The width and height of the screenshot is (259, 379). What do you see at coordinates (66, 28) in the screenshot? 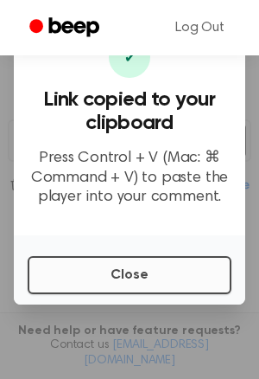
I see `a: Beep` at bounding box center [66, 28].